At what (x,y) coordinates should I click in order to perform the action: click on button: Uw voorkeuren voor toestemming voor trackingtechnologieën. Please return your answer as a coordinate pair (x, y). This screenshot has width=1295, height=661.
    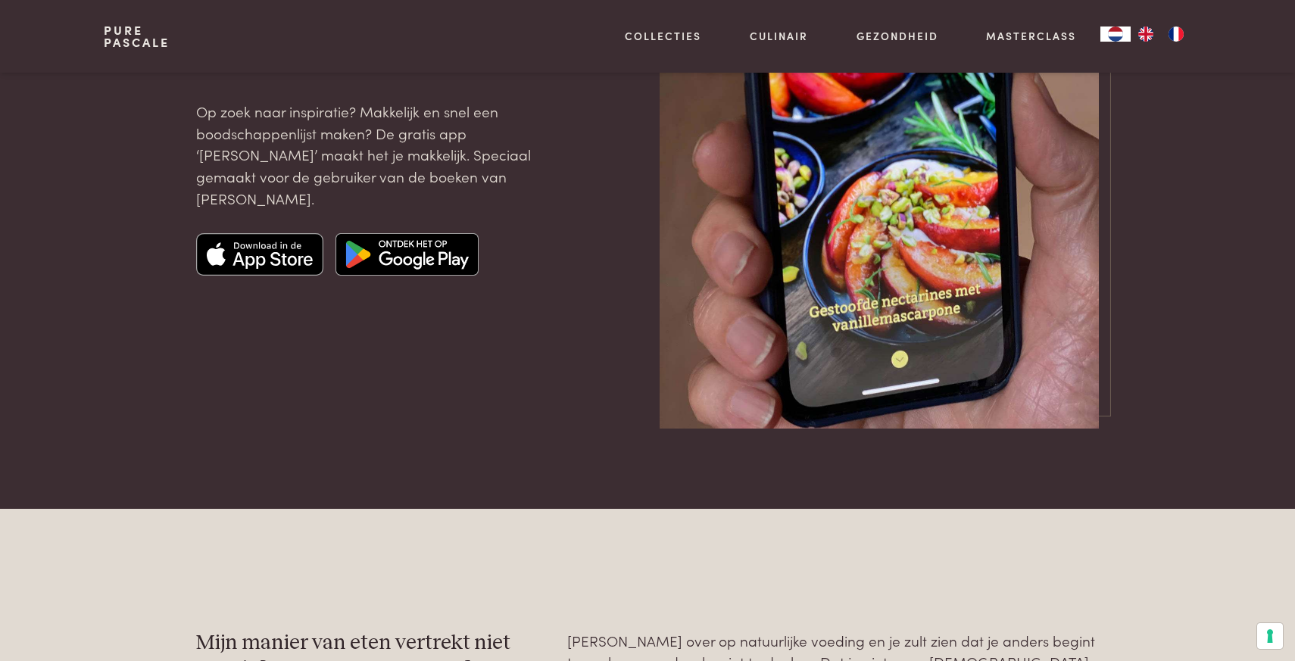
    Looking at the image, I should click on (1270, 636).